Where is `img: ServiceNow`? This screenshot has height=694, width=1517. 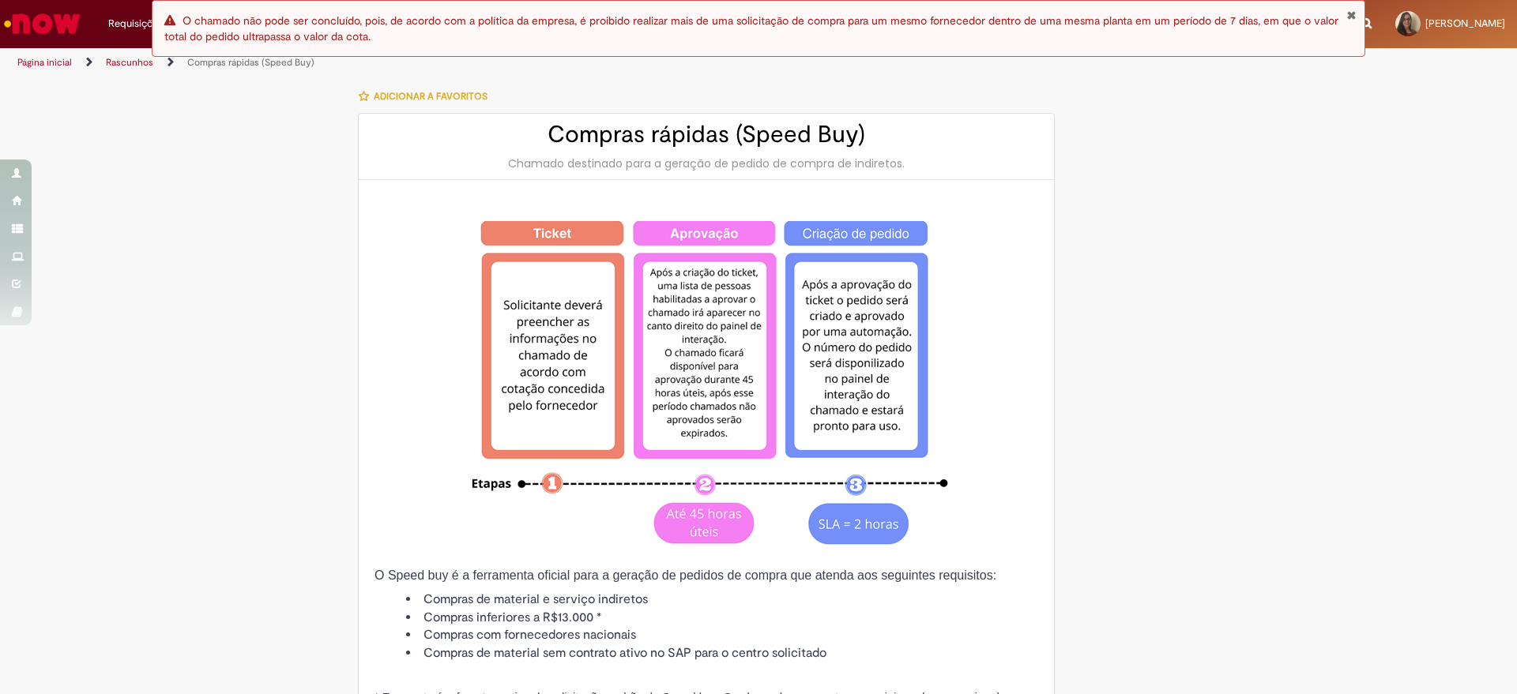
img: ServiceNow is located at coordinates (42, 24).